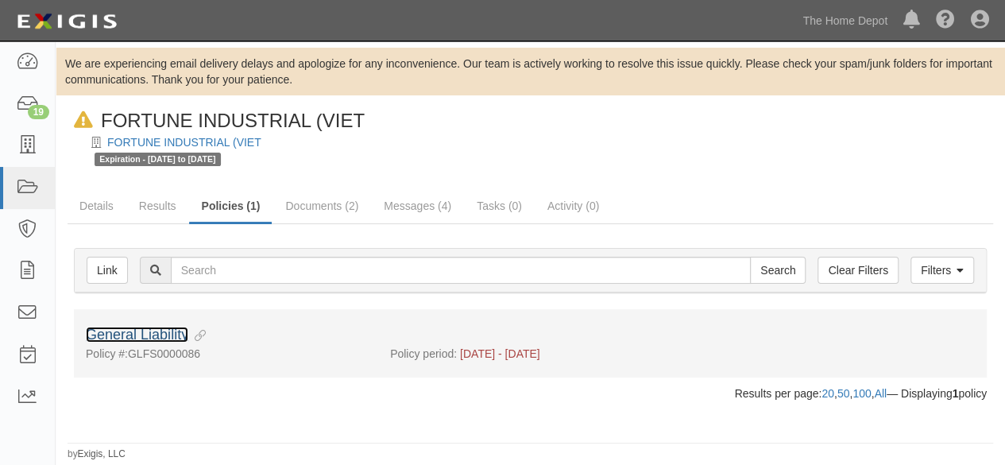 Image resolution: width=1005 pixels, height=465 pixels. Describe the element at coordinates (230, 207) in the screenshot. I see `a: Policies (1)` at that location.